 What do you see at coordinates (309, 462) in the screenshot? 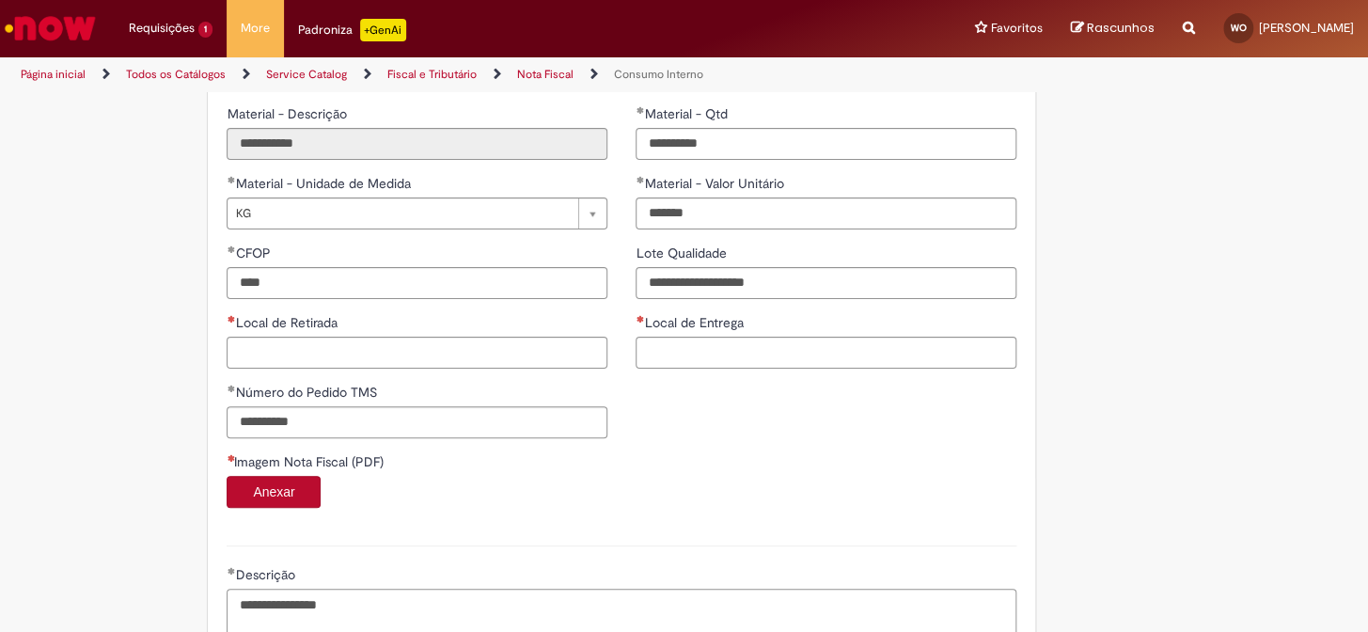
I see `span: Imagem Nota Fiscal (PDF)` at bounding box center [309, 462].